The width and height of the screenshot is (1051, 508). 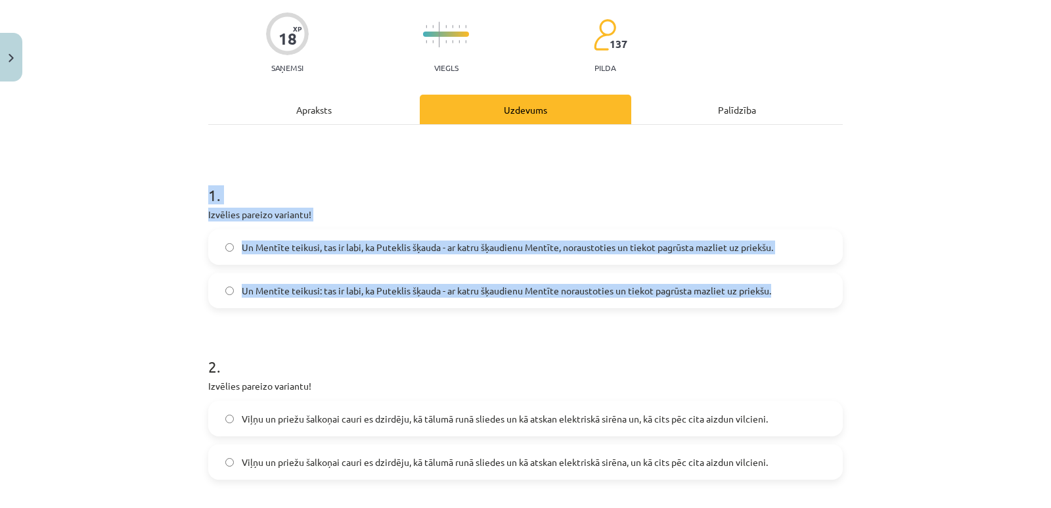 What do you see at coordinates (506, 290) in the screenshot?
I see `span: Un Mentīte teikusi: tas ir labi, ka Puteklis šķauda - ar katru šķaudienu Mentīte noraustoties un ...` at bounding box center [506, 290].